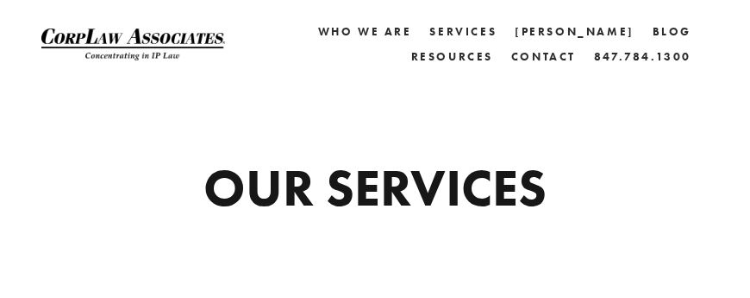 This screenshot has height=298, width=750. Describe the element at coordinates (452, 56) in the screenshot. I see `a: Resources` at that location.